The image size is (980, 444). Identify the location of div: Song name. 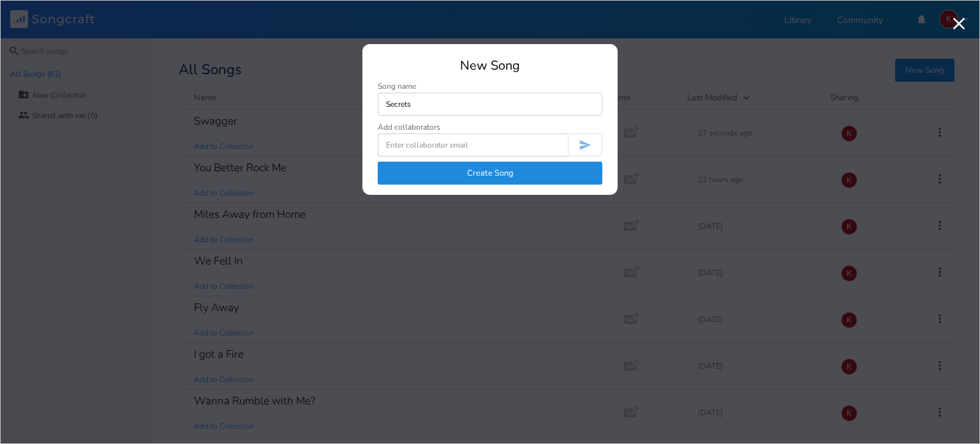
(490, 86).